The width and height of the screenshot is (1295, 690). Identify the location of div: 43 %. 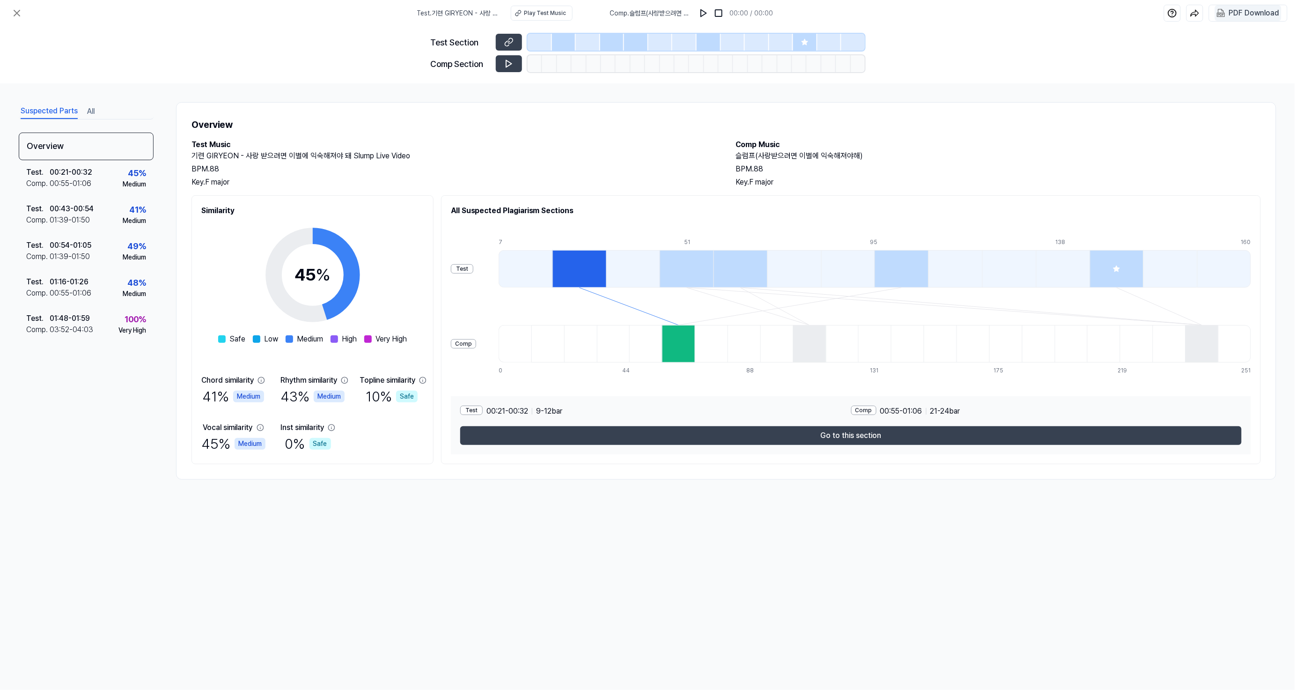
(312, 396).